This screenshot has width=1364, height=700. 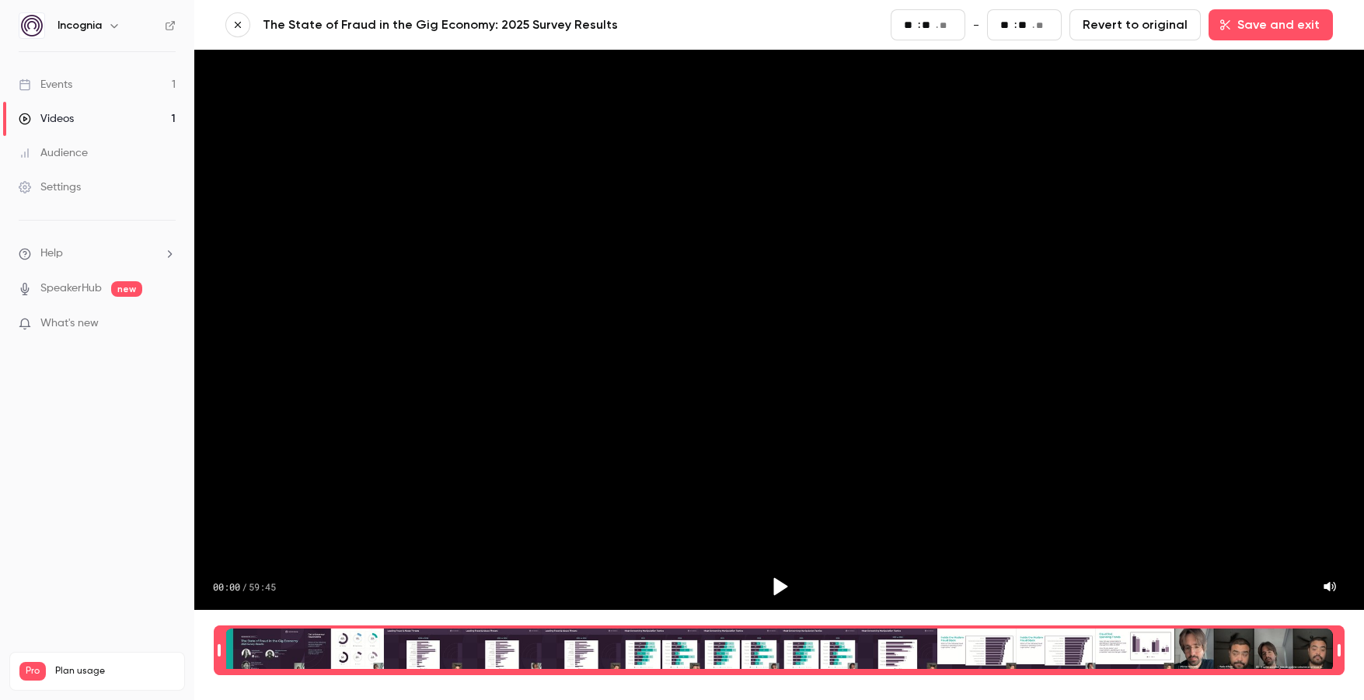 What do you see at coordinates (226, 587) in the screenshot?
I see `span: 00:00` at bounding box center [226, 587].